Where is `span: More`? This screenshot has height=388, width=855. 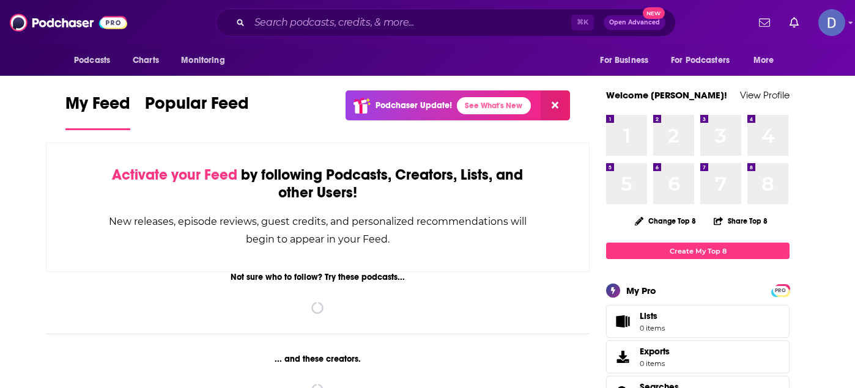
span: More is located at coordinates (764, 61).